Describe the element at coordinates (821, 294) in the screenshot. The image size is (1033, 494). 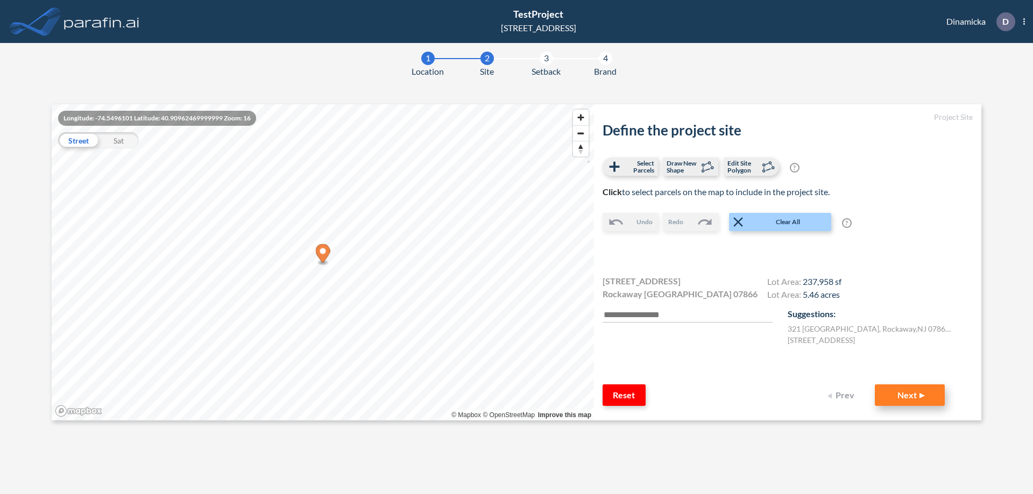
I see `span: 5.46 acres` at that location.